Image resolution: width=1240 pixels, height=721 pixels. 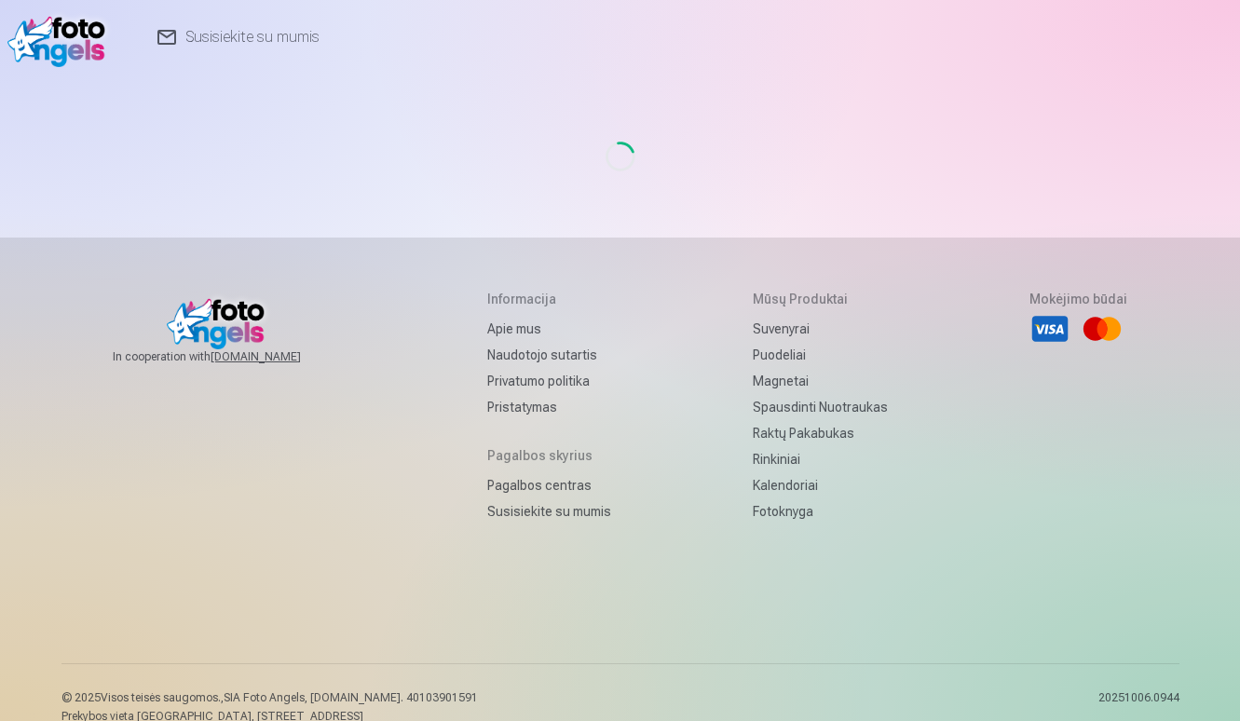 What do you see at coordinates (820, 407) in the screenshot?
I see `a: Spausdinti nuotraukas` at bounding box center [820, 407].